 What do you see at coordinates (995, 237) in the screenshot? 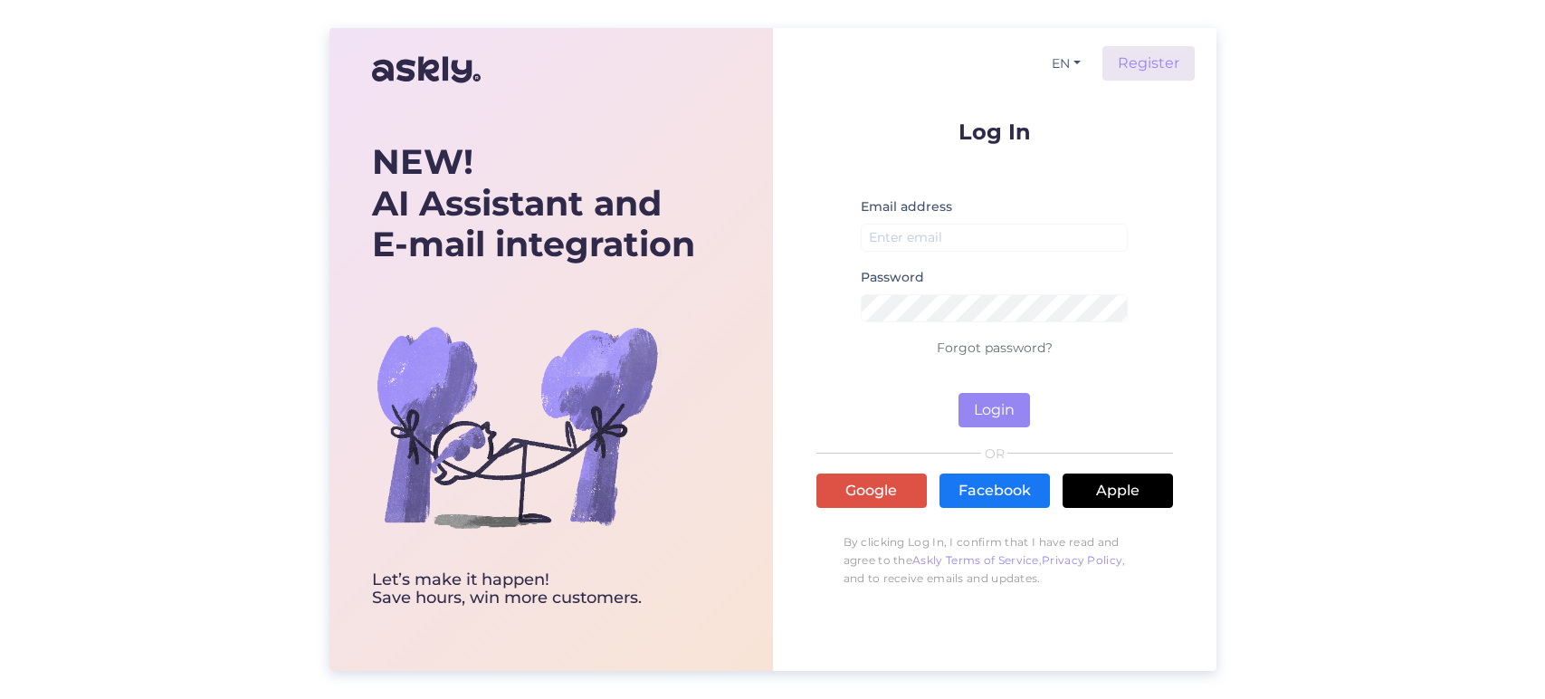
I see `input: Enter email` at bounding box center [995, 237].